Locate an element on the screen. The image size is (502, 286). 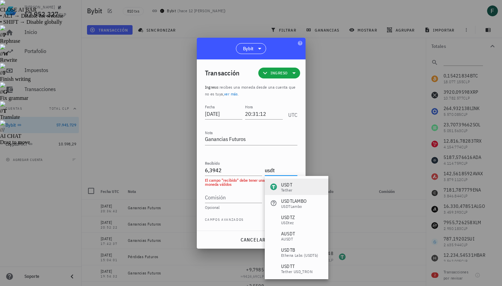
div: USDTLAMBO is located at coordinates (294, 201).